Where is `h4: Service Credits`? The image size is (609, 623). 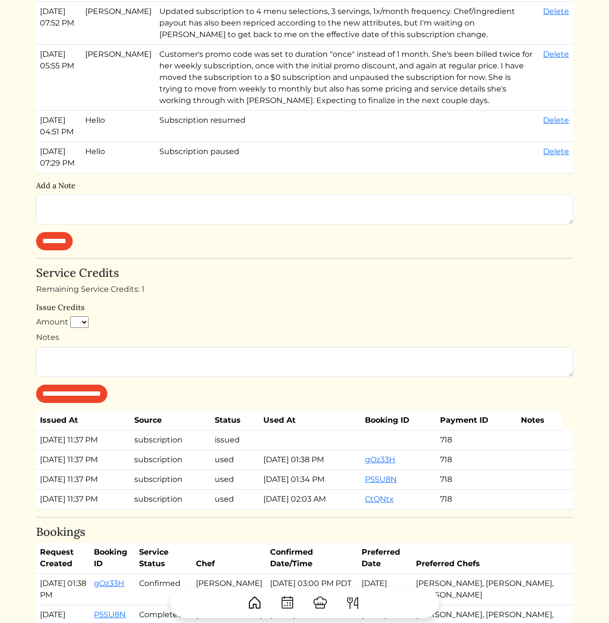
h4: Service Credits is located at coordinates (305, 273).